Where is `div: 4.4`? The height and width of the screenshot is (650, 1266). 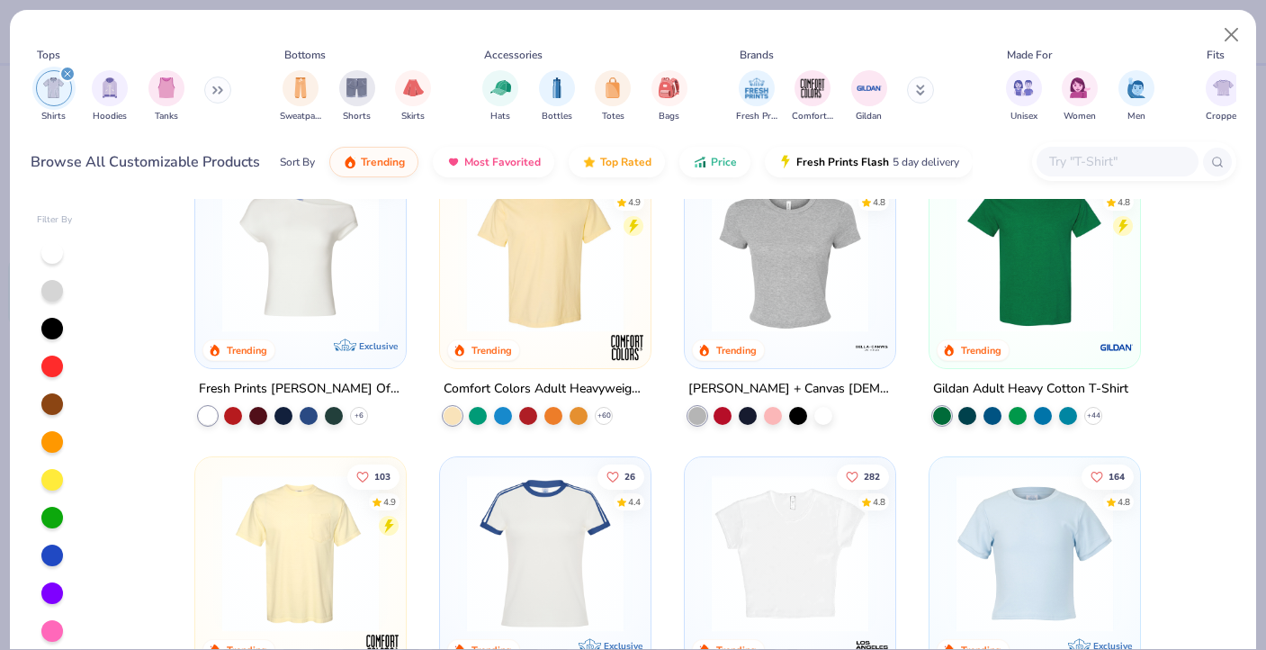
div: 4.4 is located at coordinates (634, 501).